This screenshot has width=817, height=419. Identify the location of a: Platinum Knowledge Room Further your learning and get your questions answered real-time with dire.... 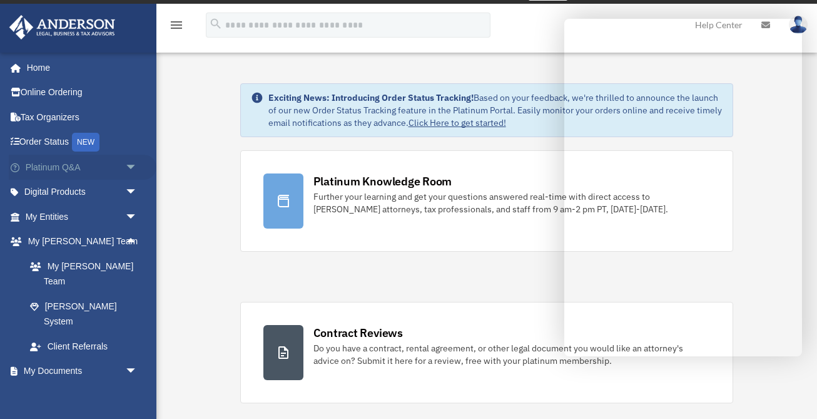
(487, 201).